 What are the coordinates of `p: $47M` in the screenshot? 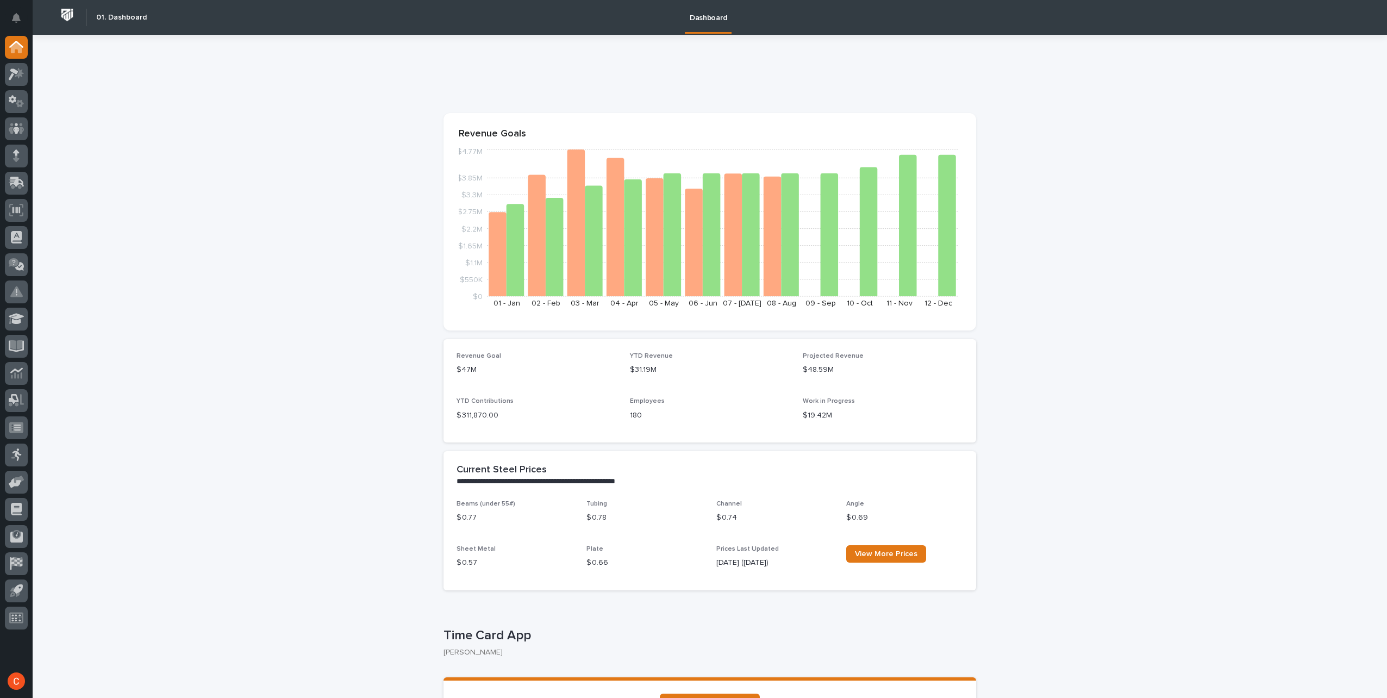 It's located at (536, 370).